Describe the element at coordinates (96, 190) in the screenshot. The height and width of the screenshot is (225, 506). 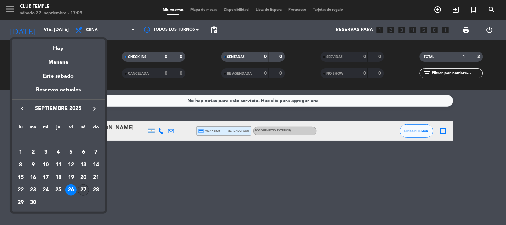
I see `div: 28` at that location.